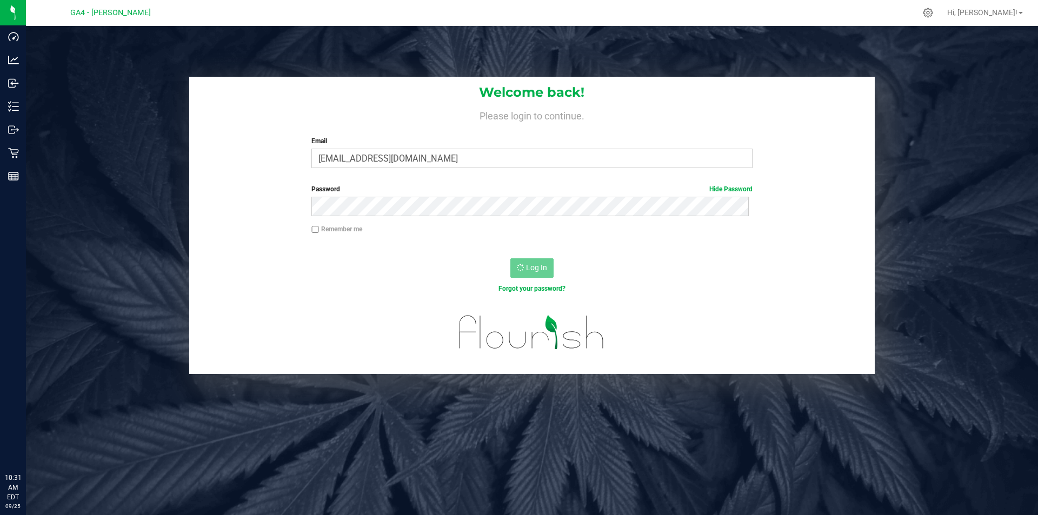 The width and height of the screenshot is (1038, 515). What do you see at coordinates (14, 83) in the screenshot?
I see `inline-svg: Inbound` at bounding box center [14, 83].